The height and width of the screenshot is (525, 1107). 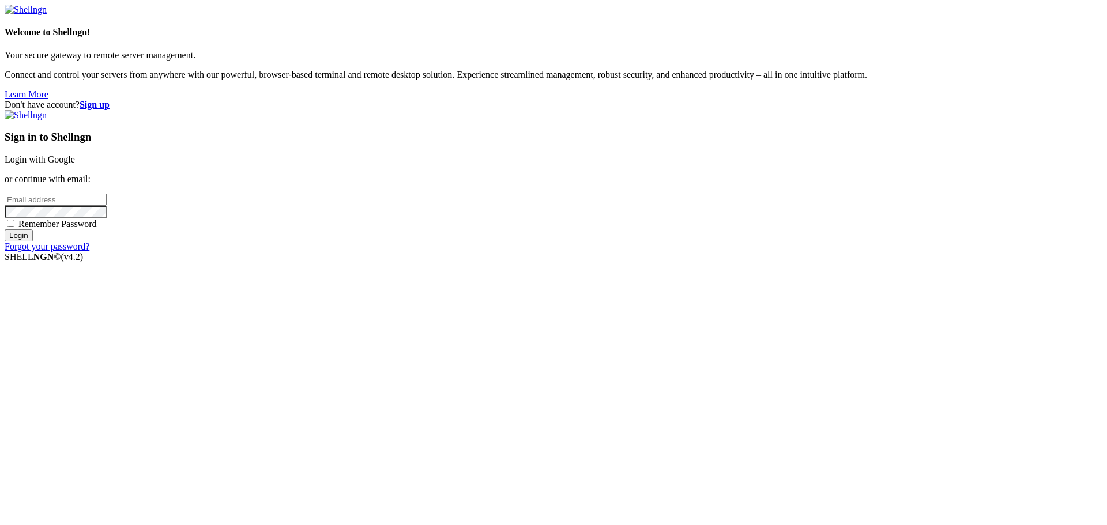 I want to click on input: Email address, so click(x=55, y=199).